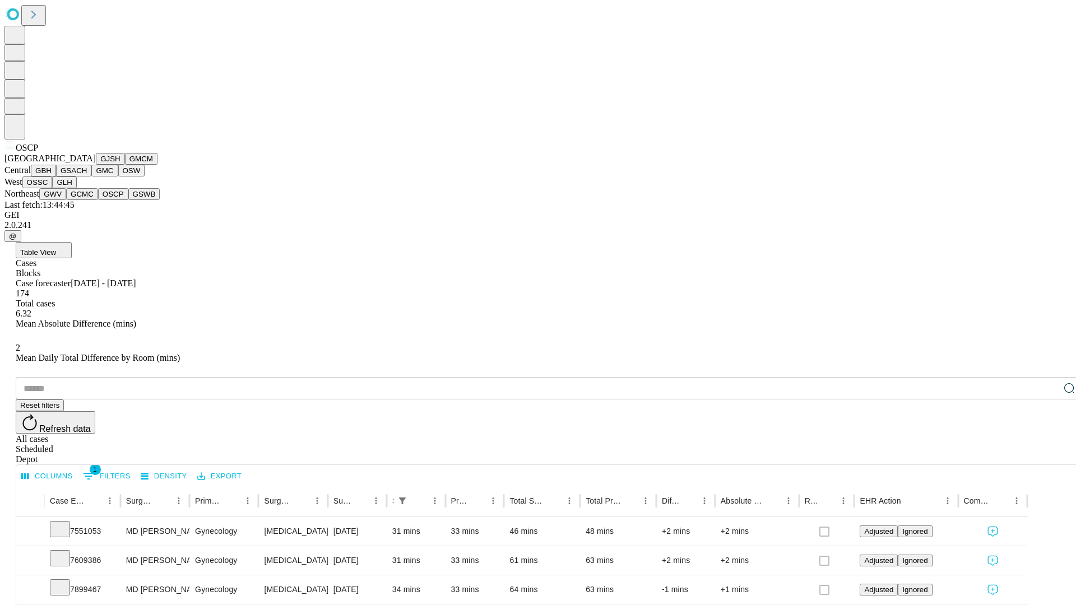 This screenshot has width=1076, height=605. I want to click on div: Difference, so click(671, 501).